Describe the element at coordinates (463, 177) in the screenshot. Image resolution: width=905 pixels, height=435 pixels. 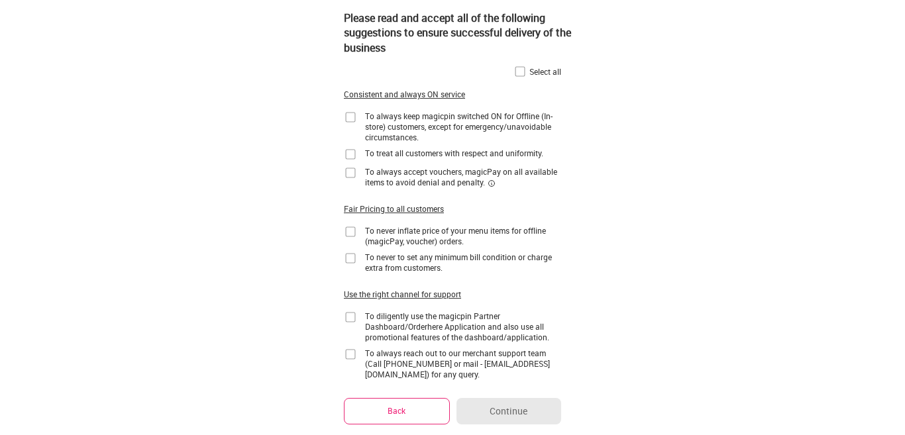
I see `div: To always accept vouchers, magicPay on all available items to avoid denial and penalty.` at that location.